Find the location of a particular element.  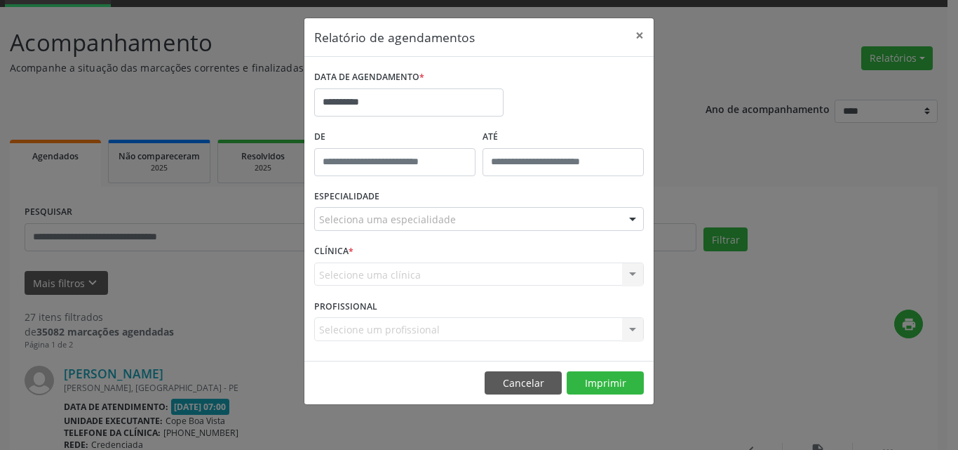

button: Cancelar is located at coordinates (523, 383).